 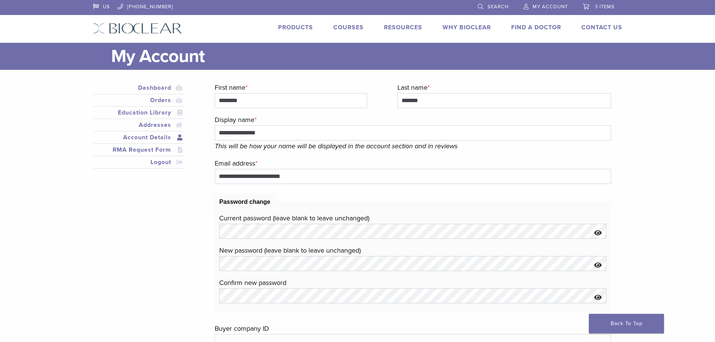 I want to click on a: Contact Us, so click(x=601, y=27).